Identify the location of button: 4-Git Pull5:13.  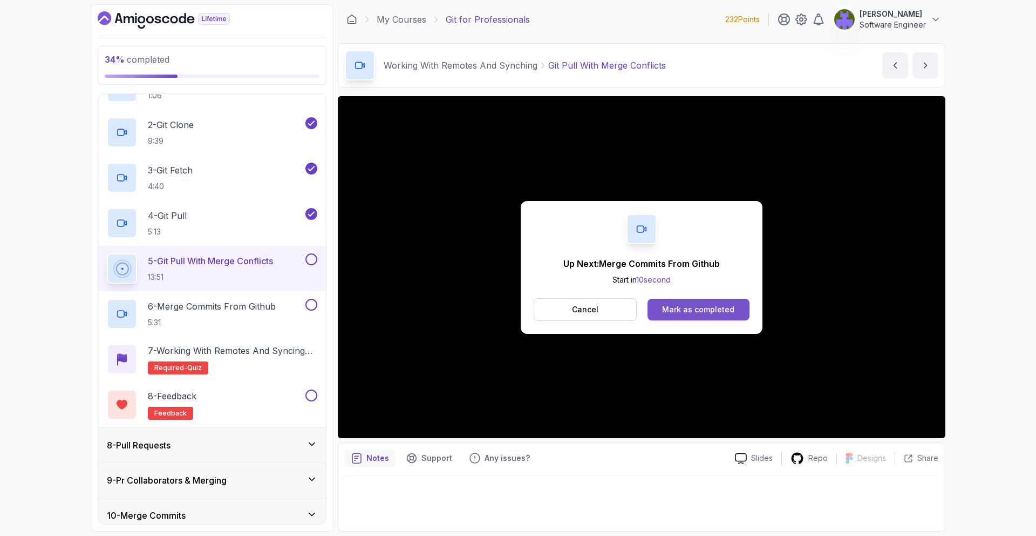
(212, 223).